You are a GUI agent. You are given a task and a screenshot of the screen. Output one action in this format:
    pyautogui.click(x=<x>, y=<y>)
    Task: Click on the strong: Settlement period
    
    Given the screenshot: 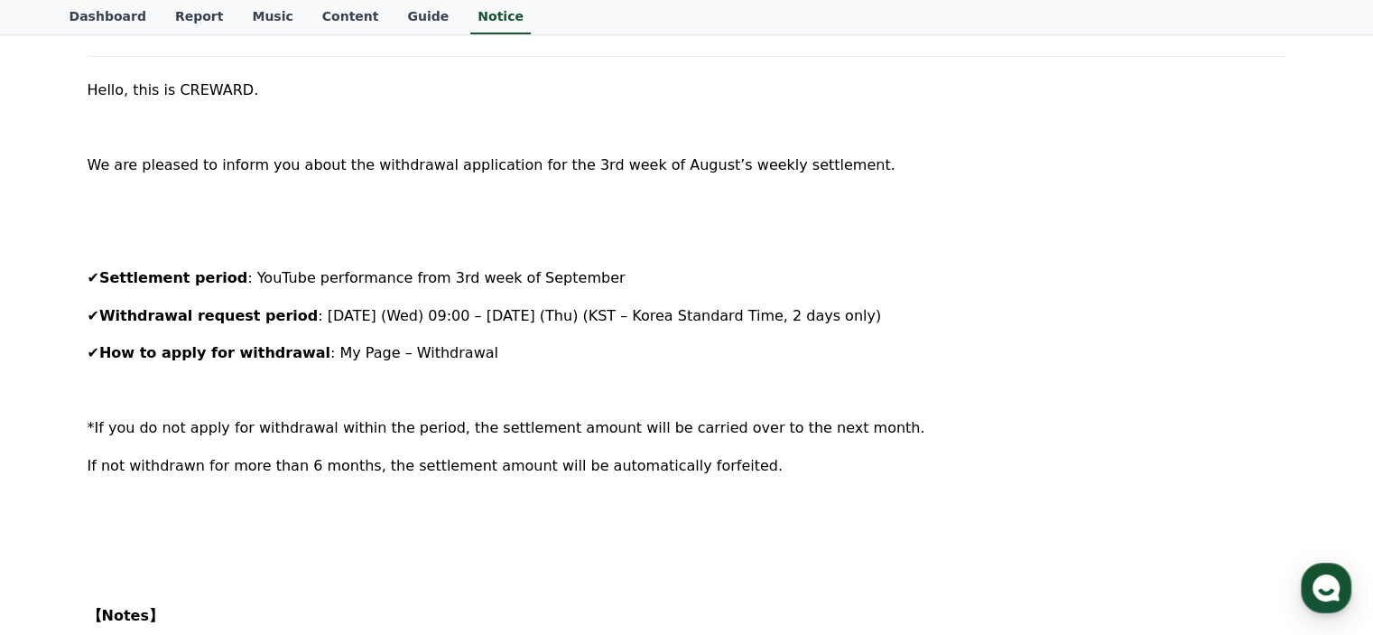 What is the action you would take?
    pyautogui.click(x=173, y=277)
    